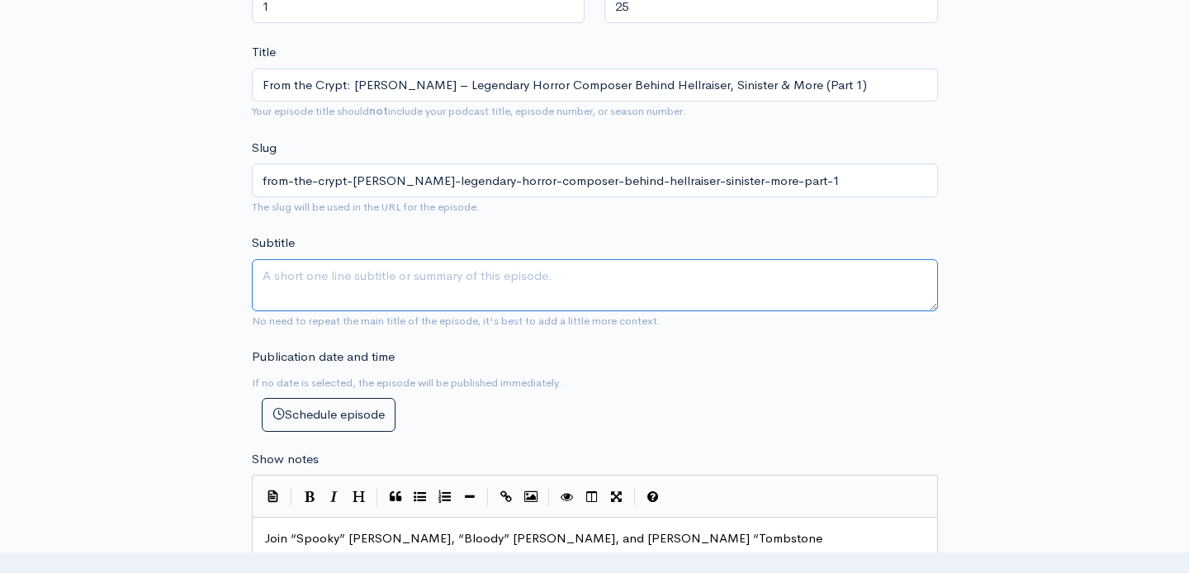 This screenshot has width=1189, height=573. I want to click on button: Numbered List, so click(445, 497).